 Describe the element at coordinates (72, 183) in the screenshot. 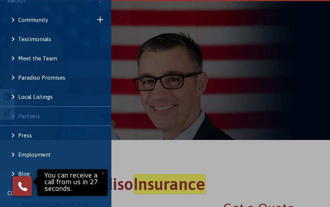

I see `p: You can receive a call from us in 27 seconds.` at that location.